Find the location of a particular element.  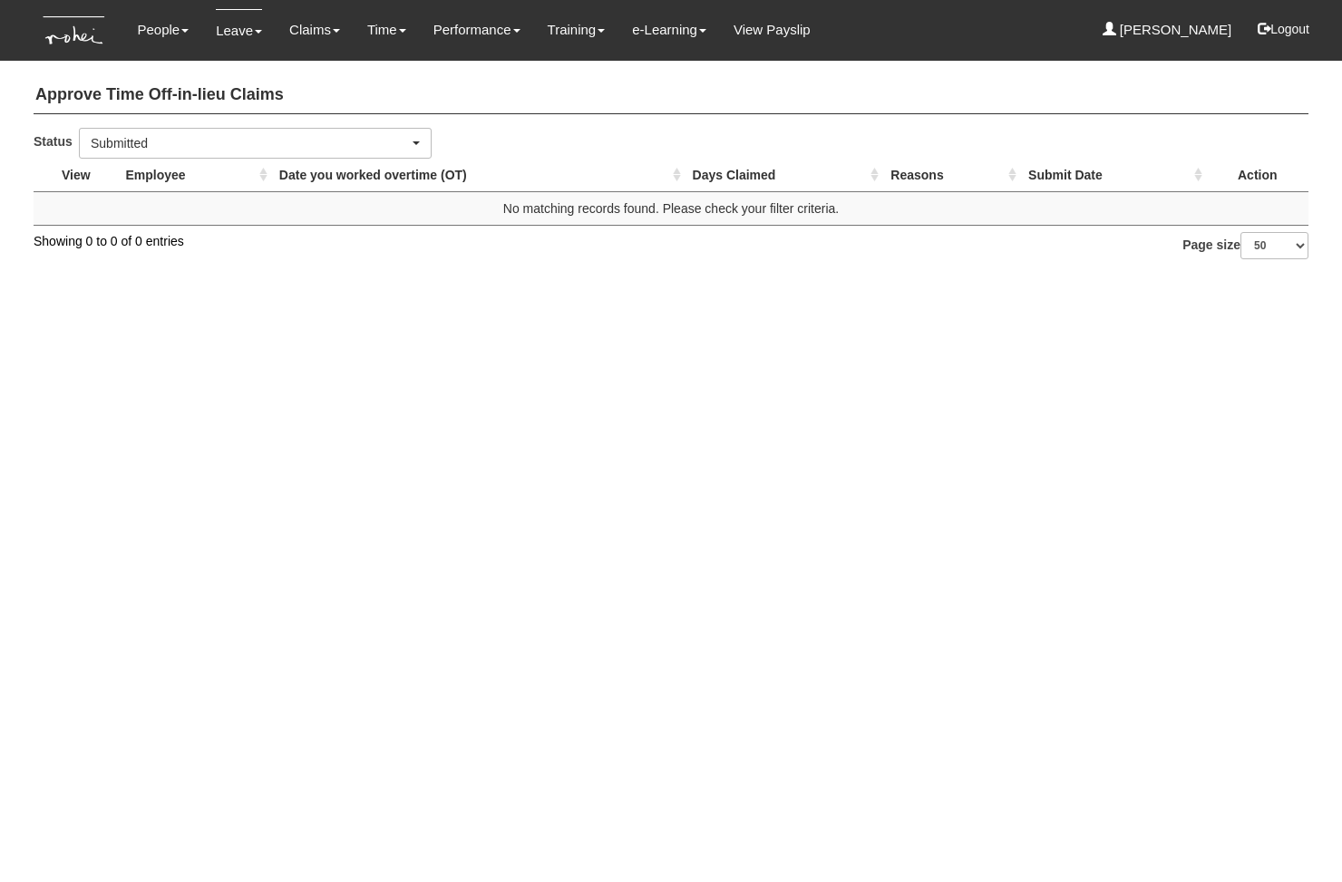

button: Submitted is located at coordinates (255, 143).